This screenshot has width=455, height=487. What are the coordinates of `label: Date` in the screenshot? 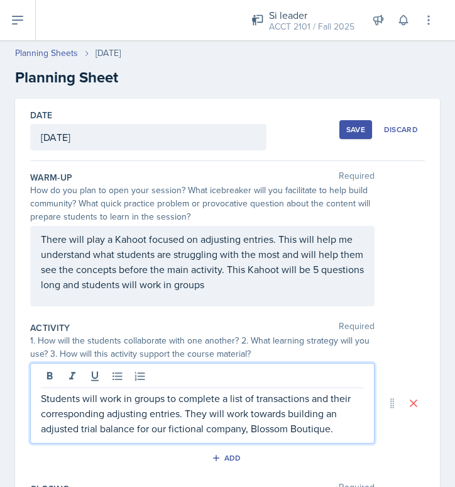 It's located at (41, 115).